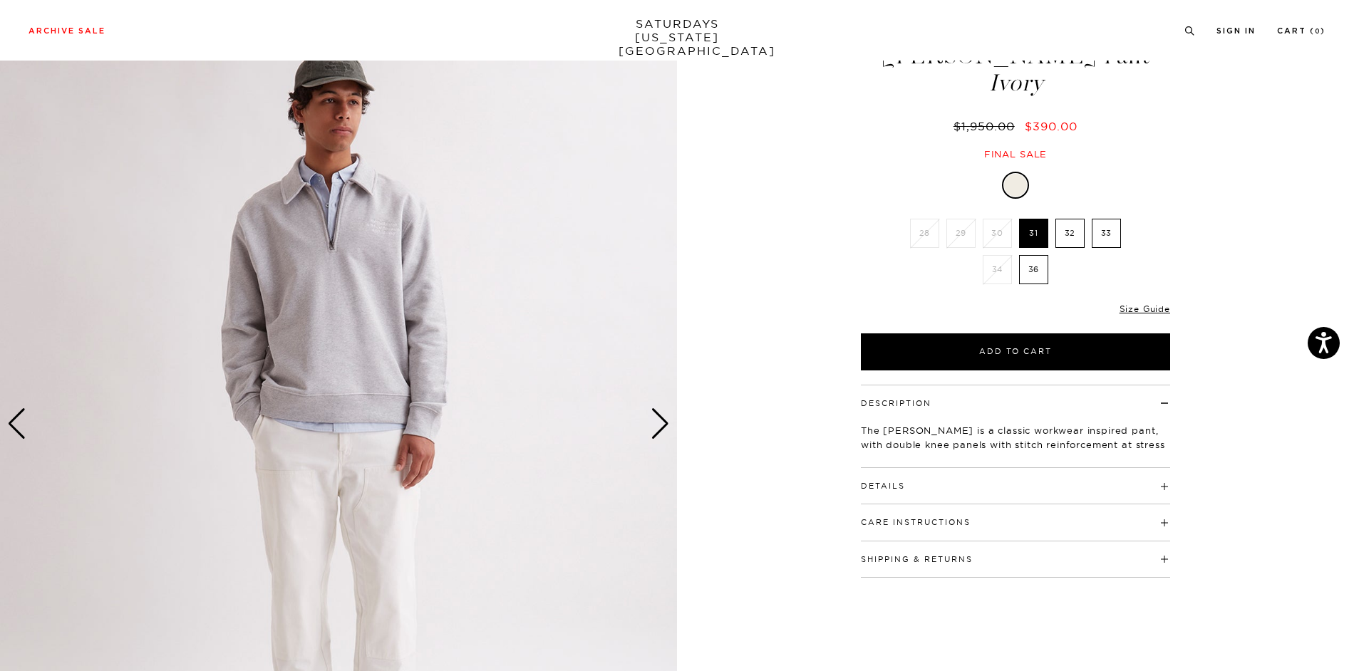  What do you see at coordinates (916, 559) in the screenshot?
I see `button: Shipping & Returns` at bounding box center [916, 559].